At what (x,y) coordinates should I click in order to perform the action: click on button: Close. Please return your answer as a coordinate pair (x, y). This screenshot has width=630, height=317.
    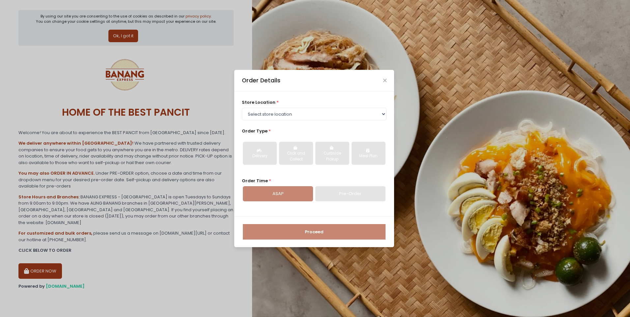
    Looking at the image, I should click on (385, 80).